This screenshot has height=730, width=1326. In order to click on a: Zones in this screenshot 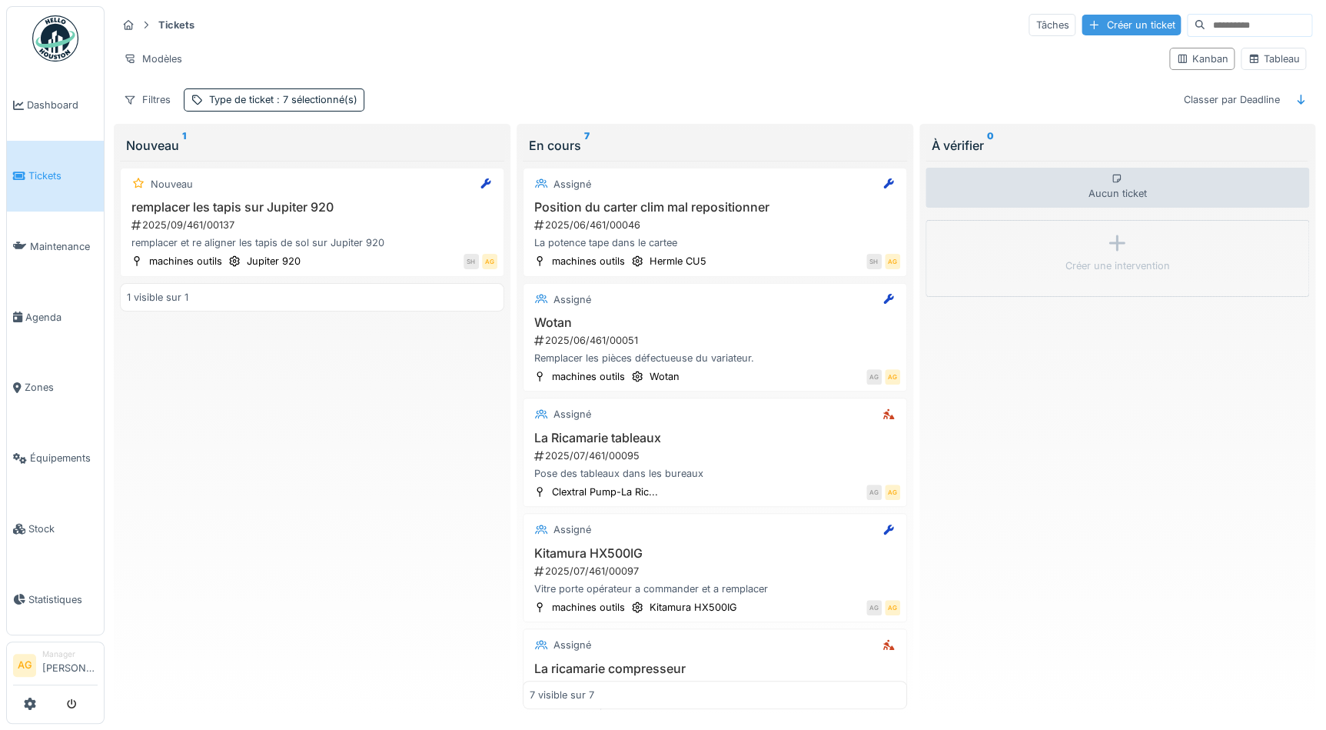, I will do `click(55, 387)`.